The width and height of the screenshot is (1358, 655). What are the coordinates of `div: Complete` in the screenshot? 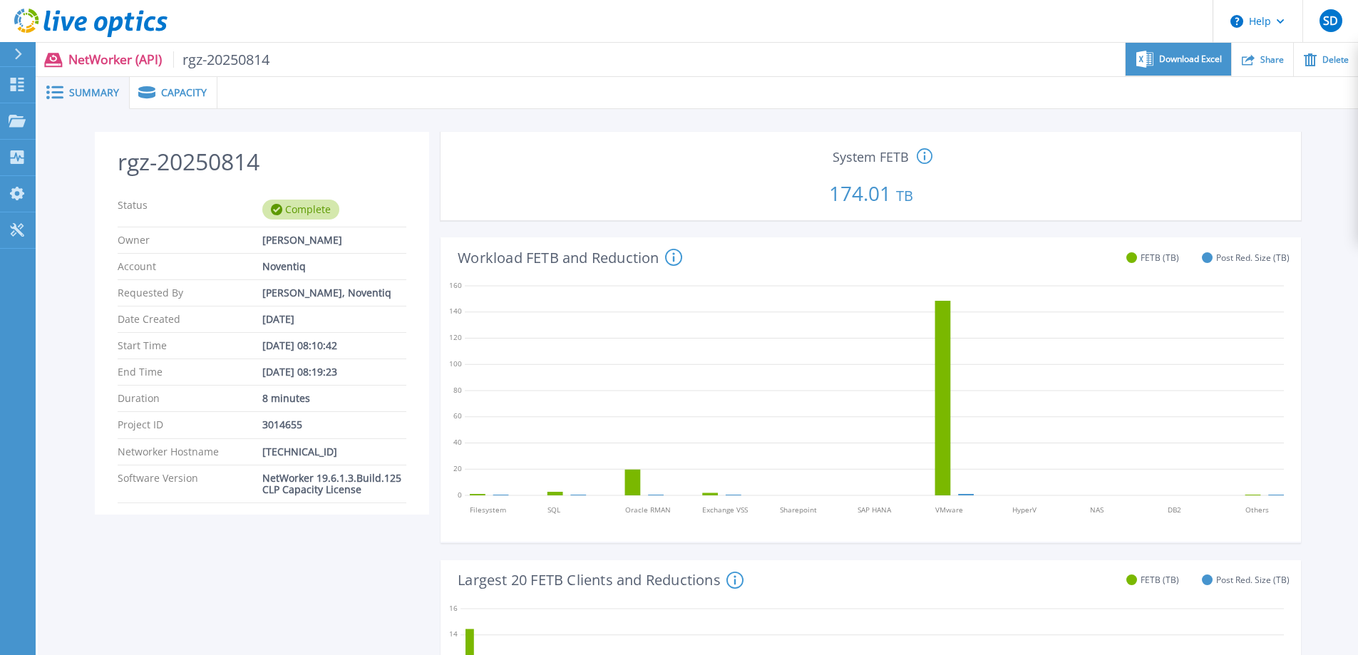 It's located at (301, 210).